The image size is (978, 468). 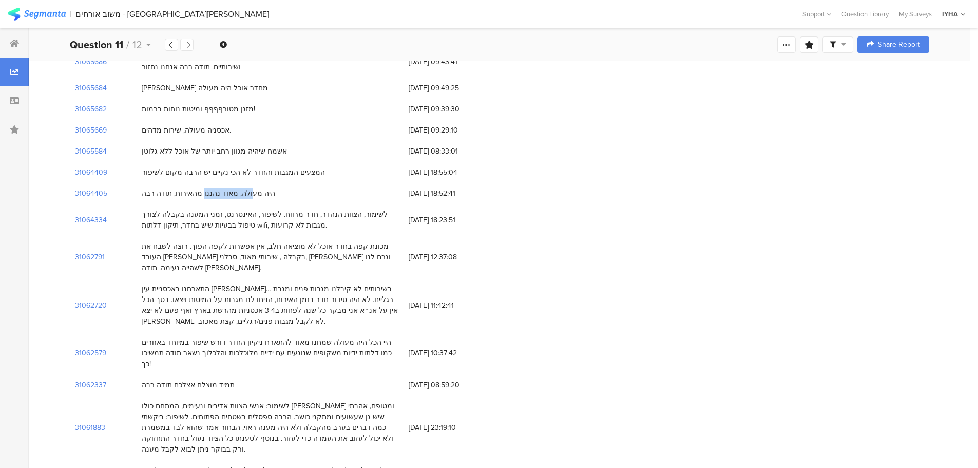 I want to click on section: 31062337, so click(x=90, y=385).